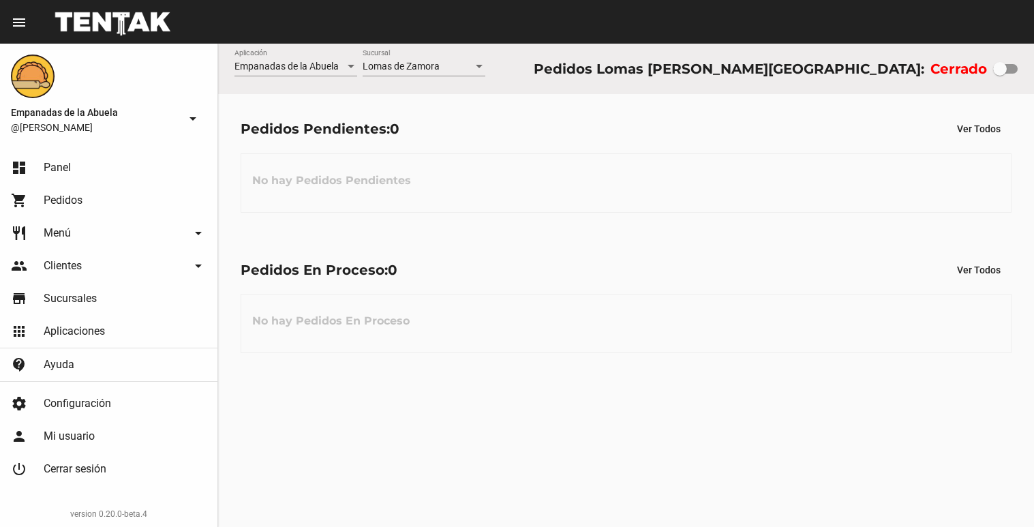 The height and width of the screenshot is (527, 1034). What do you see at coordinates (63, 200) in the screenshot?
I see `span: Pedidos` at bounding box center [63, 200].